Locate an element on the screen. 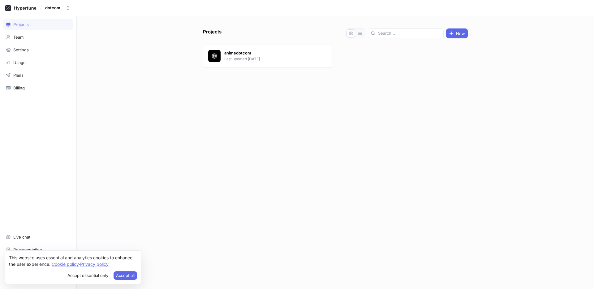 This screenshot has height=289, width=594. div: Team is located at coordinates (18, 37).